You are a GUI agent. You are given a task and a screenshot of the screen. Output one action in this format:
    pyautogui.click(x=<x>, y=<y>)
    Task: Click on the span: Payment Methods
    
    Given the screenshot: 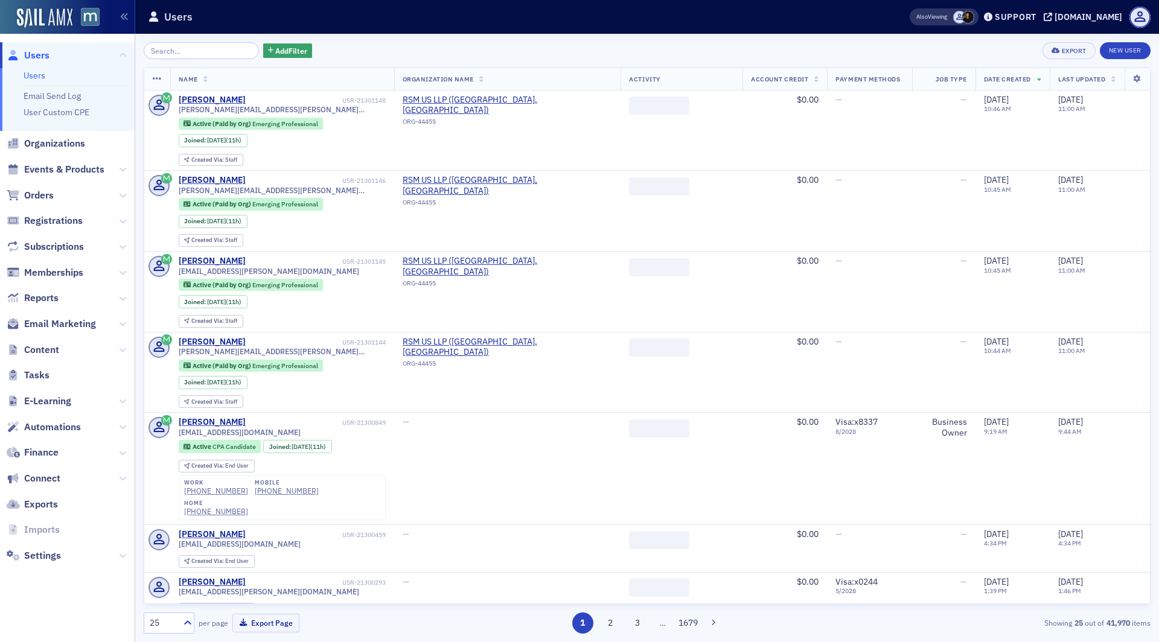 What is the action you would take?
    pyautogui.click(x=867, y=79)
    